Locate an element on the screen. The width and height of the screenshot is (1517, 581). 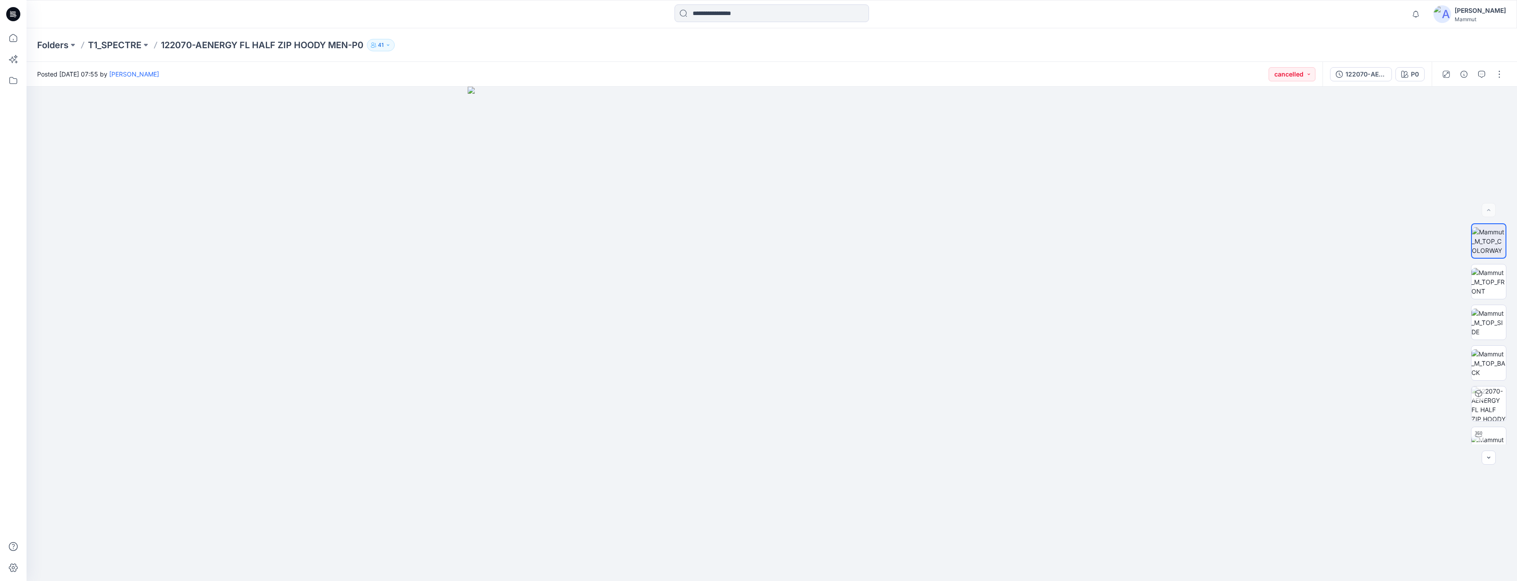
img: Mammut_M_TOP_SIDE is located at coordinates (1489, 322).